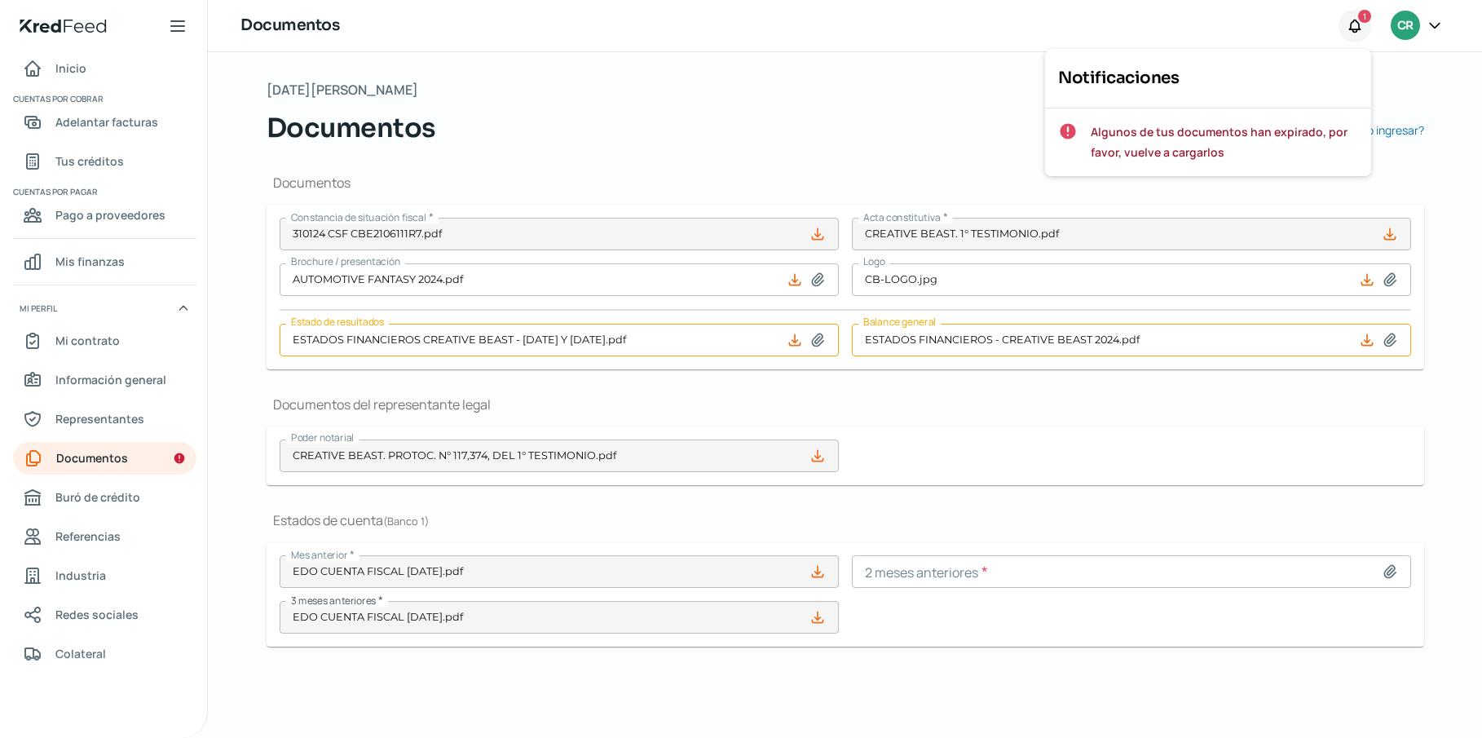  I want to click on span: Estado de resultados, so click(338, 321).